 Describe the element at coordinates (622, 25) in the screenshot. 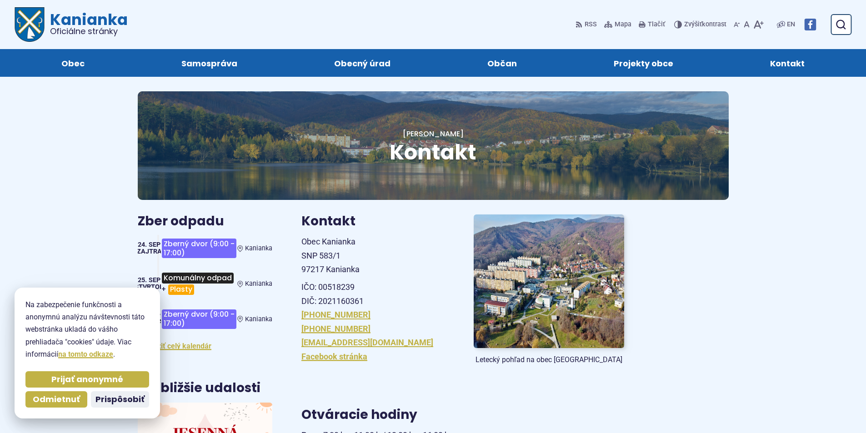

I see `span: Mapa` at that location.